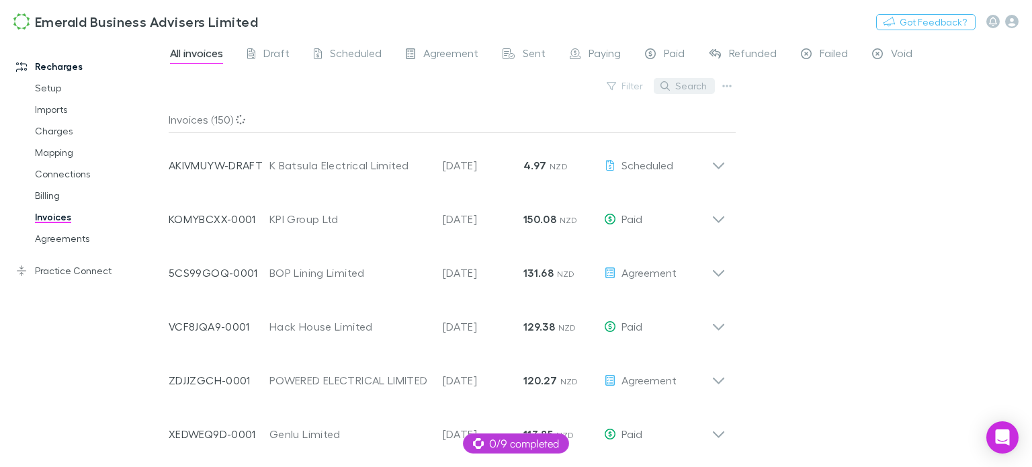  Describe the element at coordinates (539, 327) in the screenshot. I see `strong: 129.38` at that location.